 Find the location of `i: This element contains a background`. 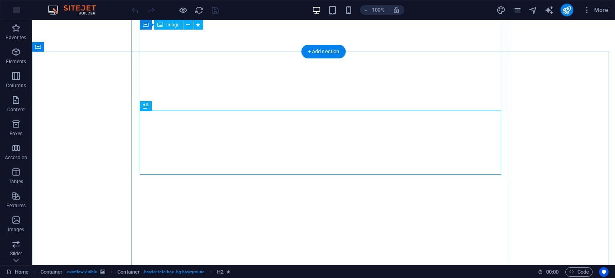

i: This element contains a background is located at coordinates (102, 272).